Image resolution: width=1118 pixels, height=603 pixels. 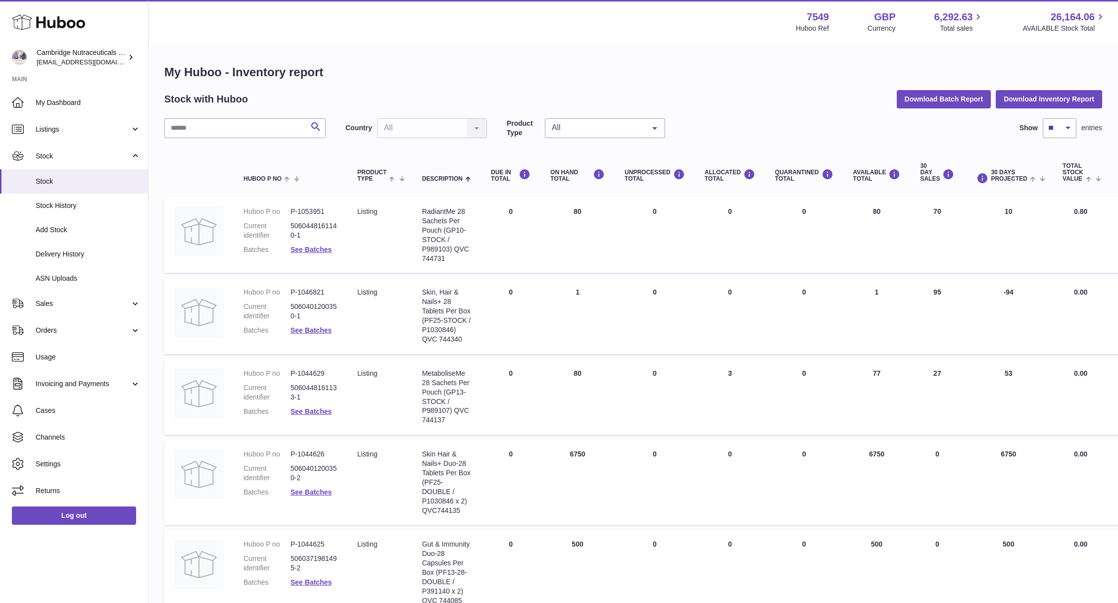 I want to click on td: -94, so click(x=1008, y=315).